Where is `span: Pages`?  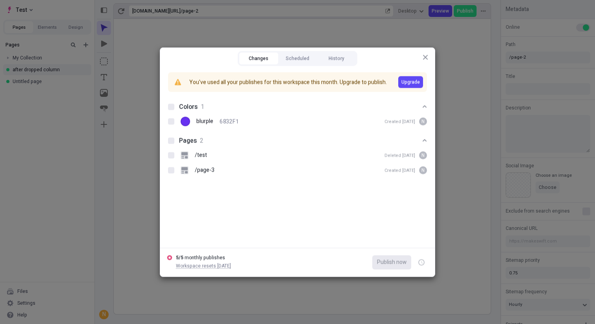 span: Pages is located at coordinates (188, 141).